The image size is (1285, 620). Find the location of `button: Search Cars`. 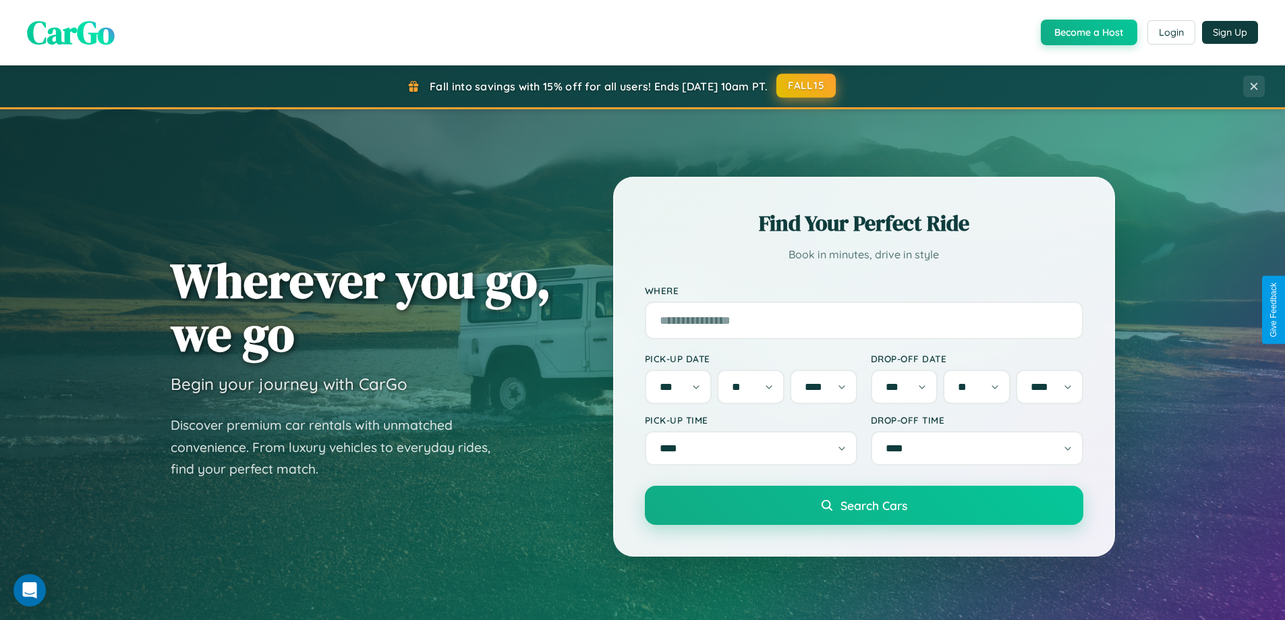

button: Search Cars is located at coordinates (864, 505).